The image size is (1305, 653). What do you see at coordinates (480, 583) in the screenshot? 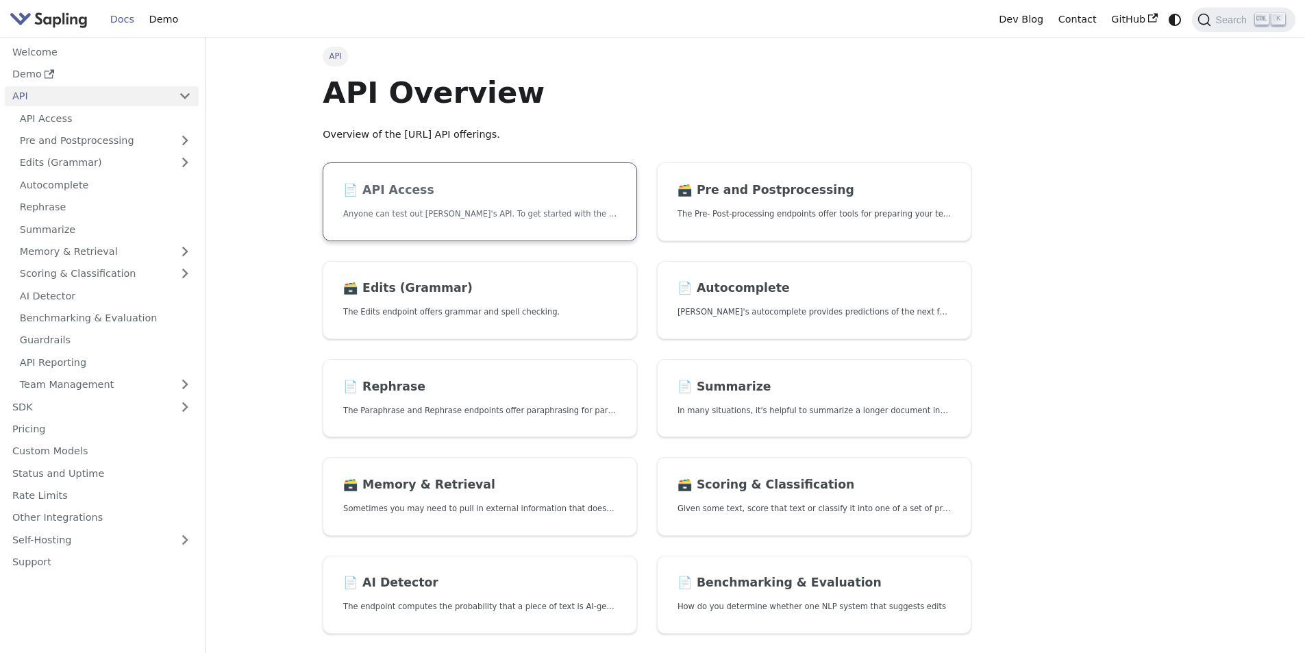
I see `h2: AI Detector` at bounding box center [480, 583].